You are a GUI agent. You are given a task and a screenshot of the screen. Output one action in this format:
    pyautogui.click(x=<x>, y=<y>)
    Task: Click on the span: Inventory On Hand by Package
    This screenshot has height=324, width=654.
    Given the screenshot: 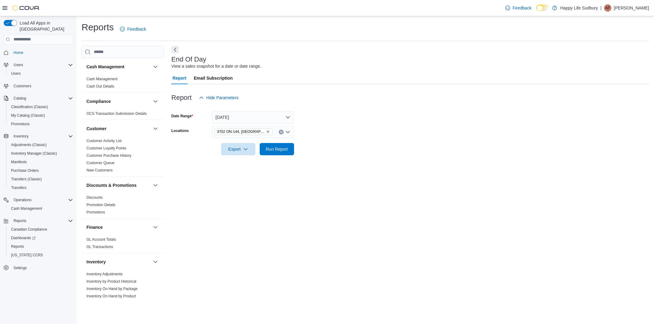 What is the action you would take?
    pyautogui.click(x=112, y=289)
    